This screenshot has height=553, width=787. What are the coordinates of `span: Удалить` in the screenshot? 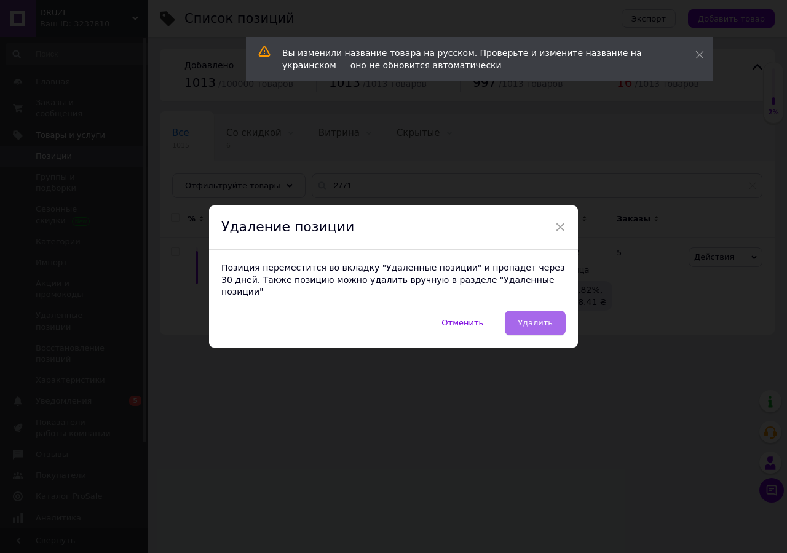 It's located at (535, 322).